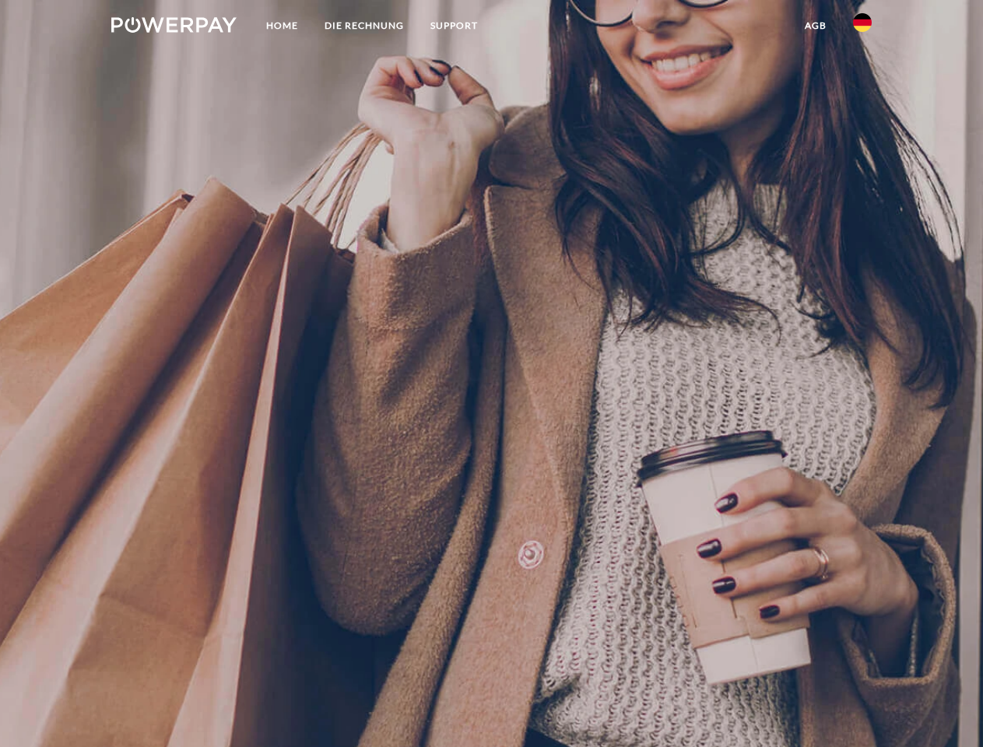  I want to click on img: de, so click(862, 23).